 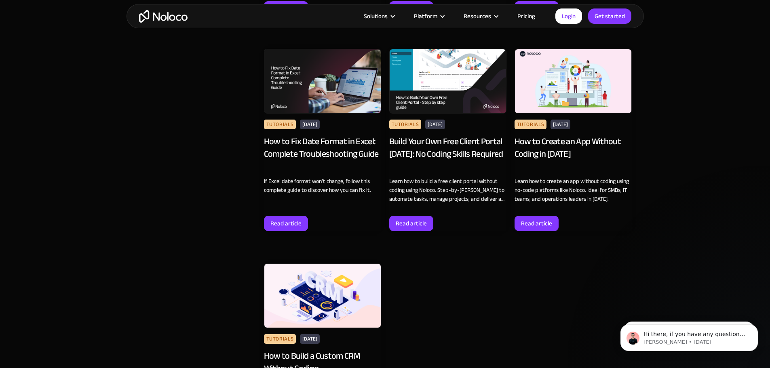 I want to click on a: Login, so click(x=569, y=16).